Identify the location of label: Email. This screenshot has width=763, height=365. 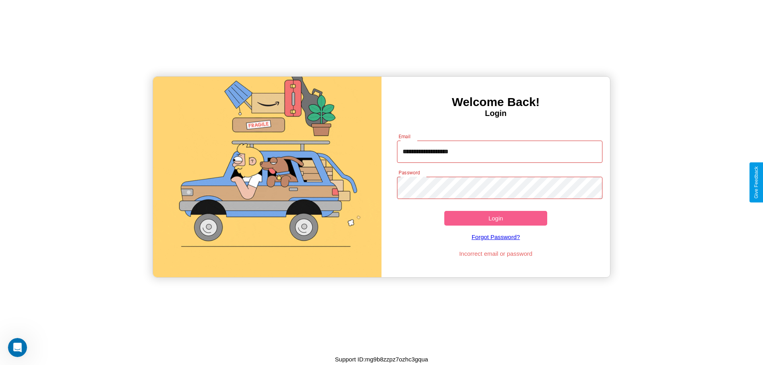
(404, 136).